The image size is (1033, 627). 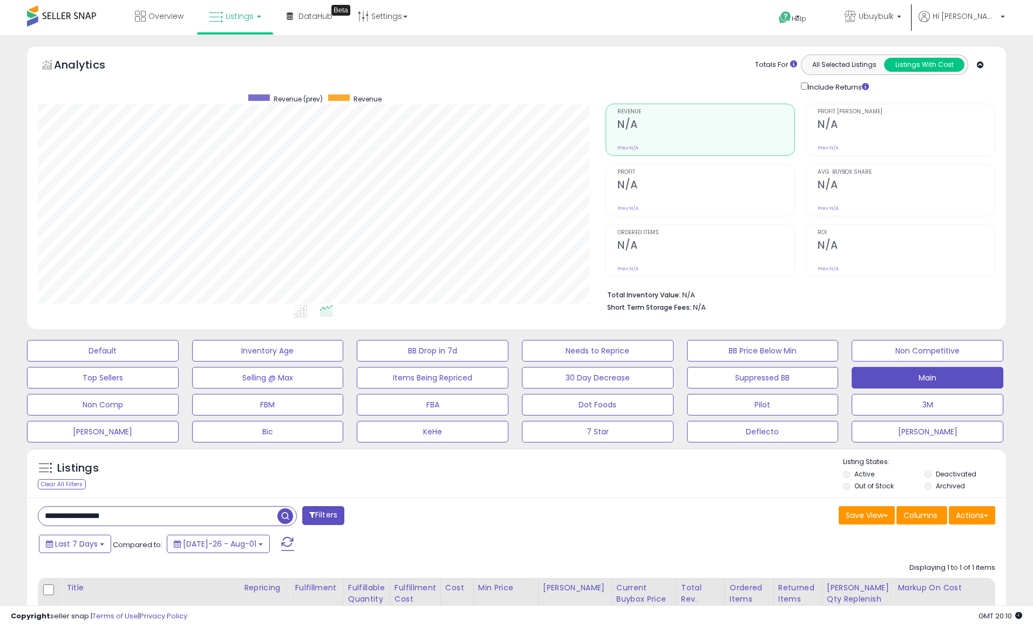 I want to click on span: Columns, so click(x=921, y=516).